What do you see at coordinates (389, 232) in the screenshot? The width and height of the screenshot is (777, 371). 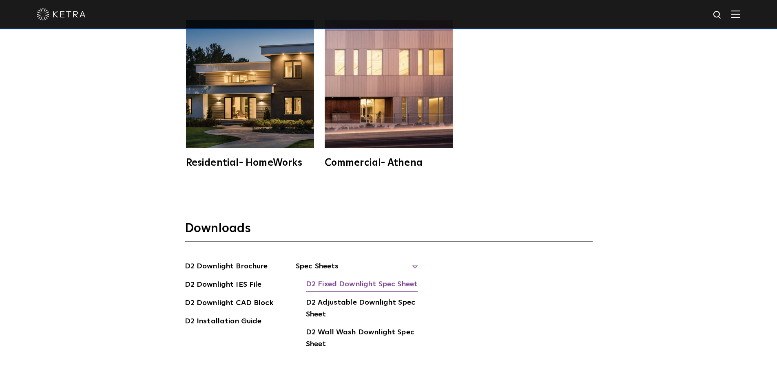 I see `h3: Downloads` at bounding box center [389, 232].